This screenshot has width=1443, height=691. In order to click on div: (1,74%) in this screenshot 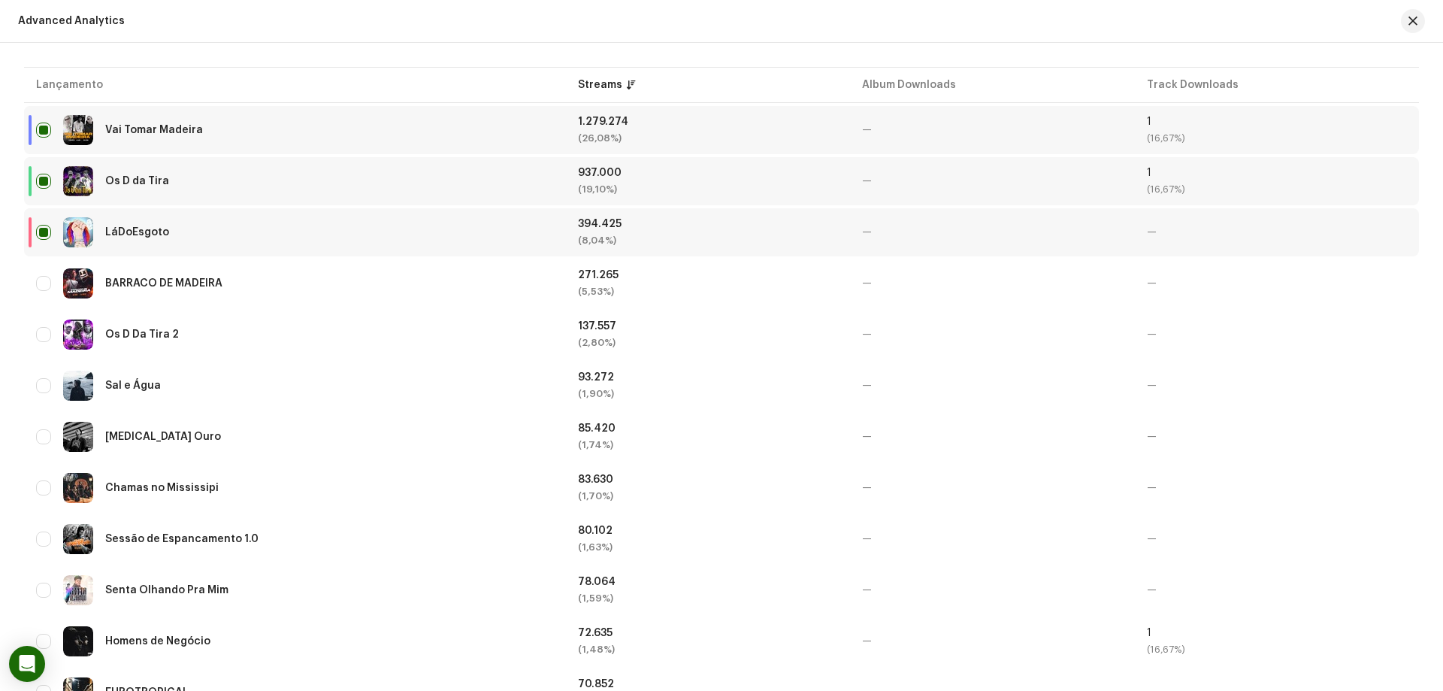, I will do `click(708, 445)`.